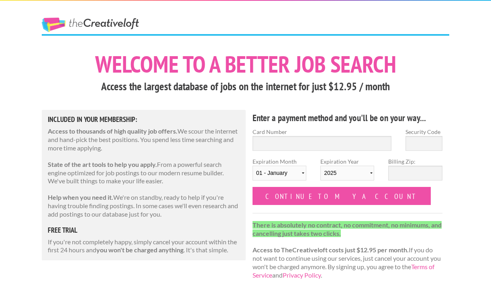 Image resolution: width=491 pixels, height=282 pixels. What do you see at coordinates (279, 172) in the screenshot?
I see `label: Expiration Month` at bounding box center [279, 172].